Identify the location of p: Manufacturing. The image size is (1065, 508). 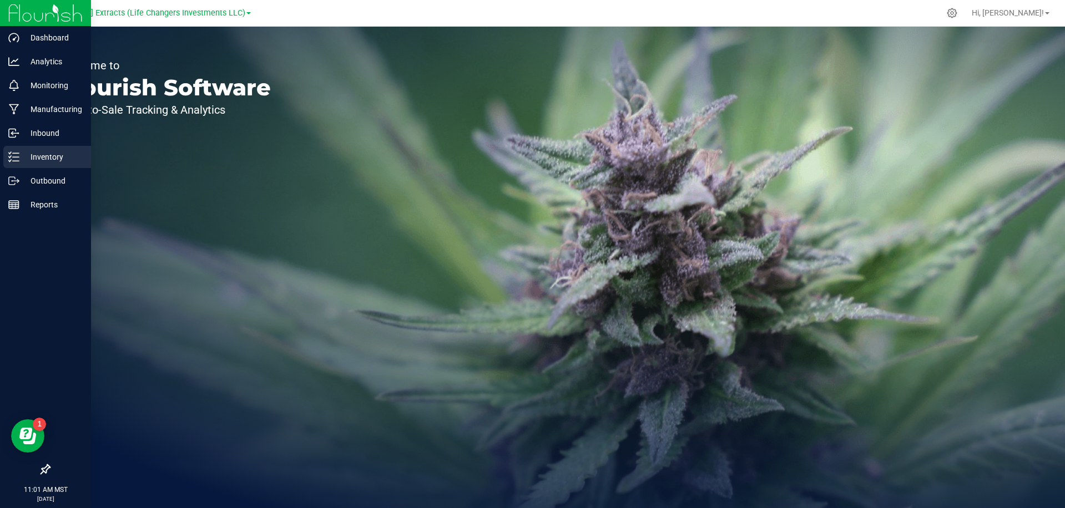
(53, 109).